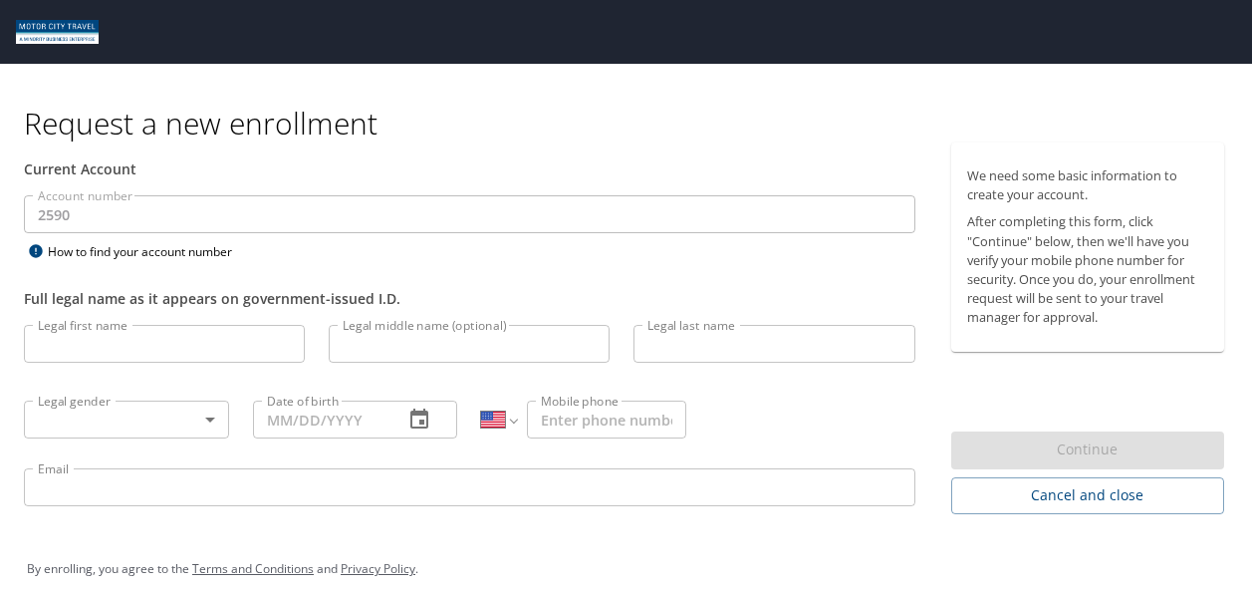 The width and height of the screenshot is (1252, 592). I want to click on button: Cancel and close, so click(1088, 495).